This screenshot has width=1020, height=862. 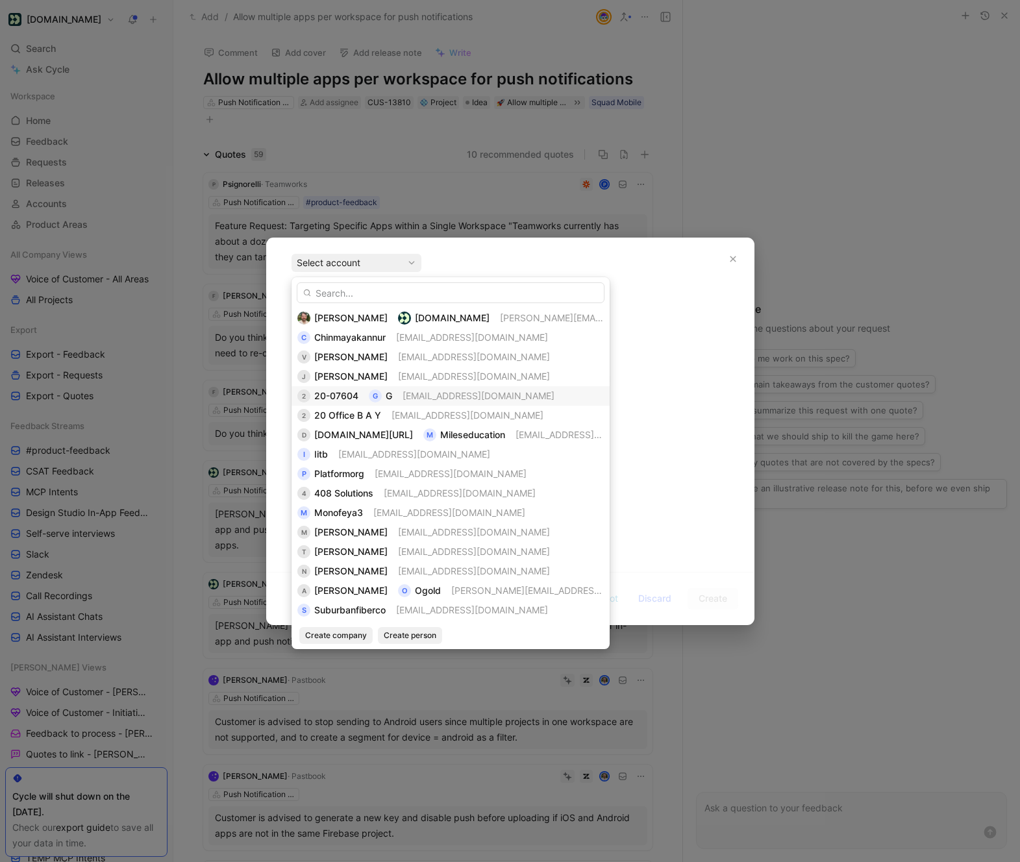 I want to click on span: Create person, so click(x=410, y=635).